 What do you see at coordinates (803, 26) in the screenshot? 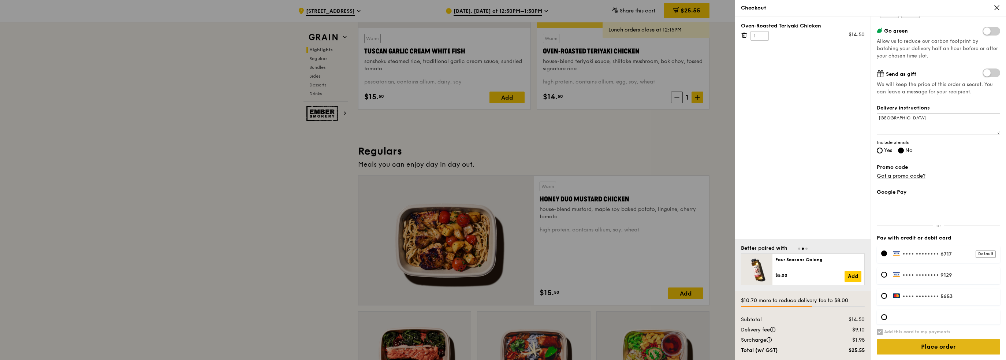
I see `div: Oven‑Roasted Teriyaki Chicken` at bounding box center [803, 26].